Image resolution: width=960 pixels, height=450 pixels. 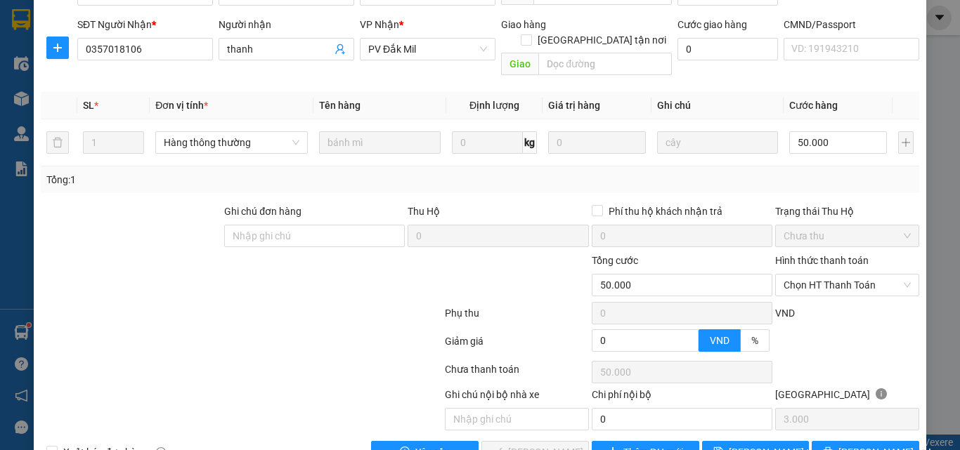 What do you see at coordinates (209, 180) in the screenshot?
I see `div: Tổng: 1` at bounding box center [209, 180].